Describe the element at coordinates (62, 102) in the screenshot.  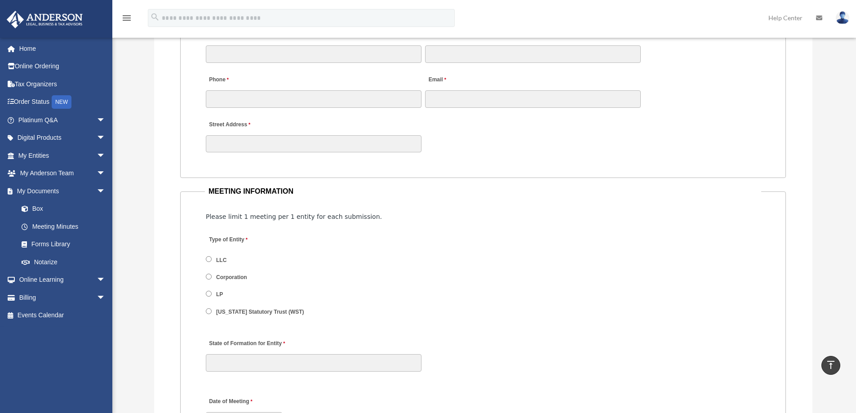
I see `a: Order StatusNEW` at that location.